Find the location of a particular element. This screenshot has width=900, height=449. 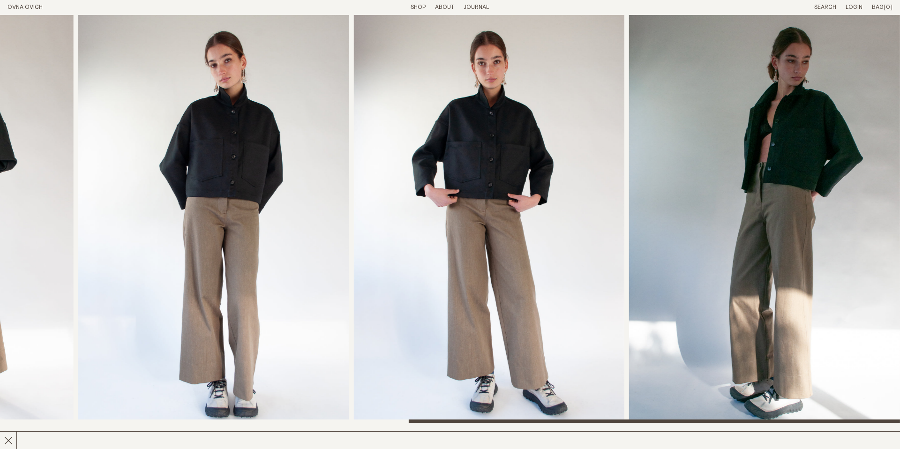

div: 5 / 6 is located at coordinates (489, 219).